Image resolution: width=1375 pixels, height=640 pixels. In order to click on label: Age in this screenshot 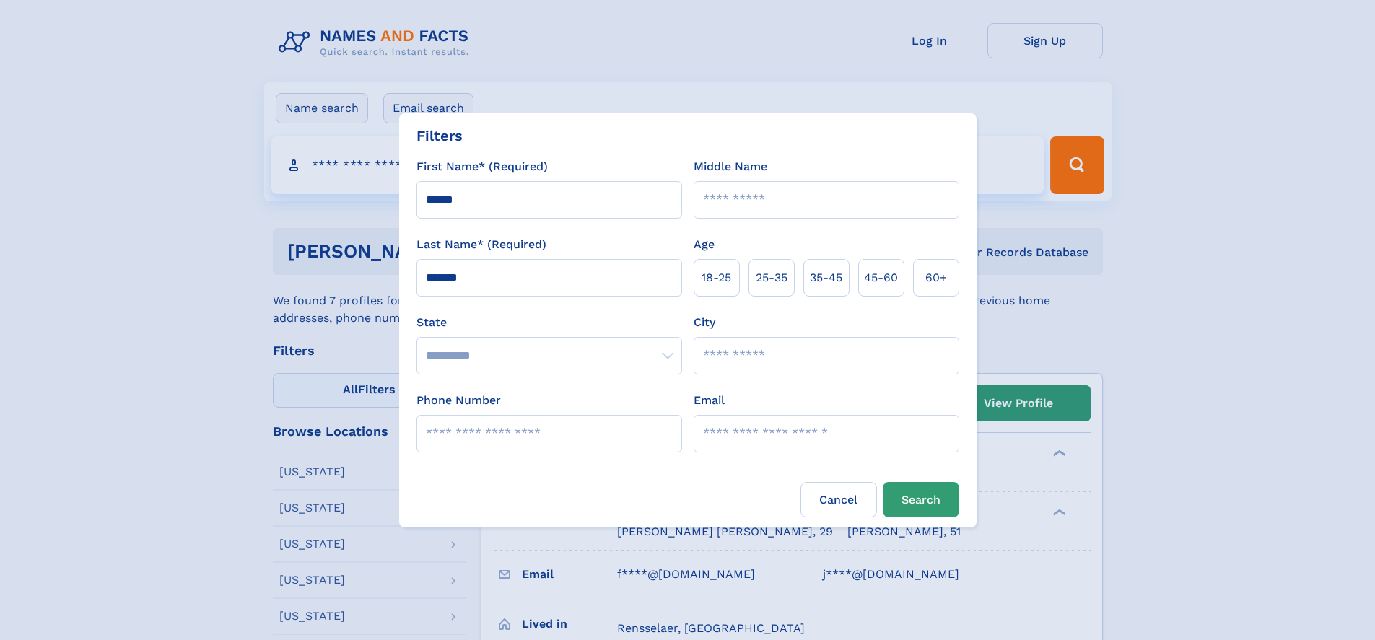, I will do `click(704, 245)`.